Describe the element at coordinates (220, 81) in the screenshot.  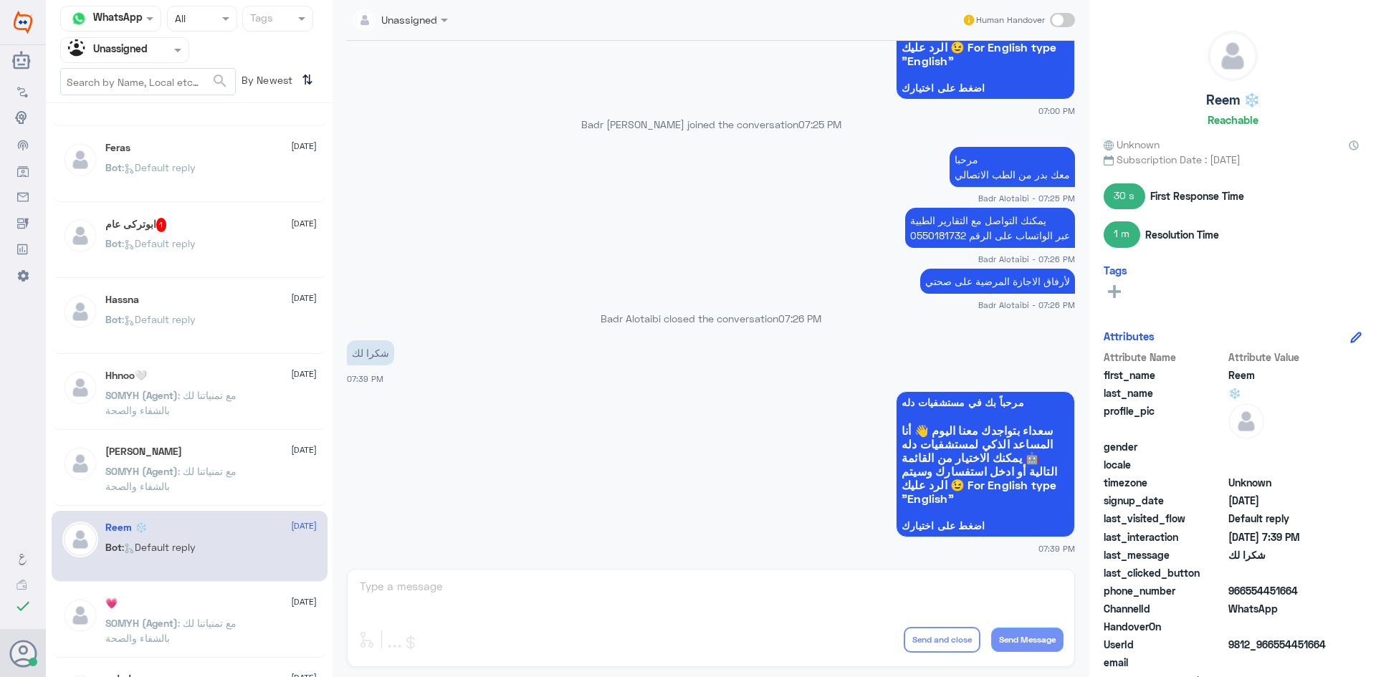
I see `span: search` at that location.